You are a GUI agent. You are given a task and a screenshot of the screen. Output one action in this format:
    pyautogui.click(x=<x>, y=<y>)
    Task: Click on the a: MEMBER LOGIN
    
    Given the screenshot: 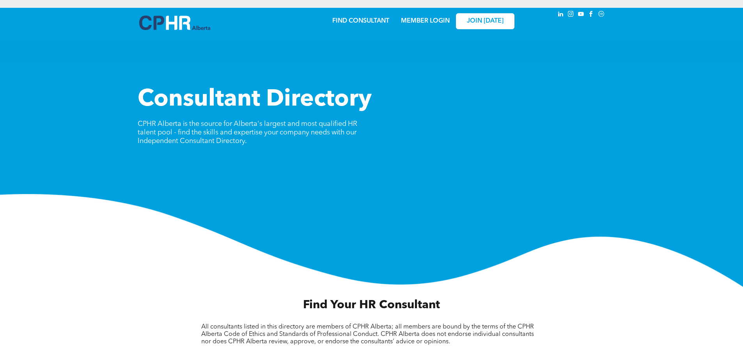 What is the action you would take?
    pyautogui.click(x=425, y=21)
    